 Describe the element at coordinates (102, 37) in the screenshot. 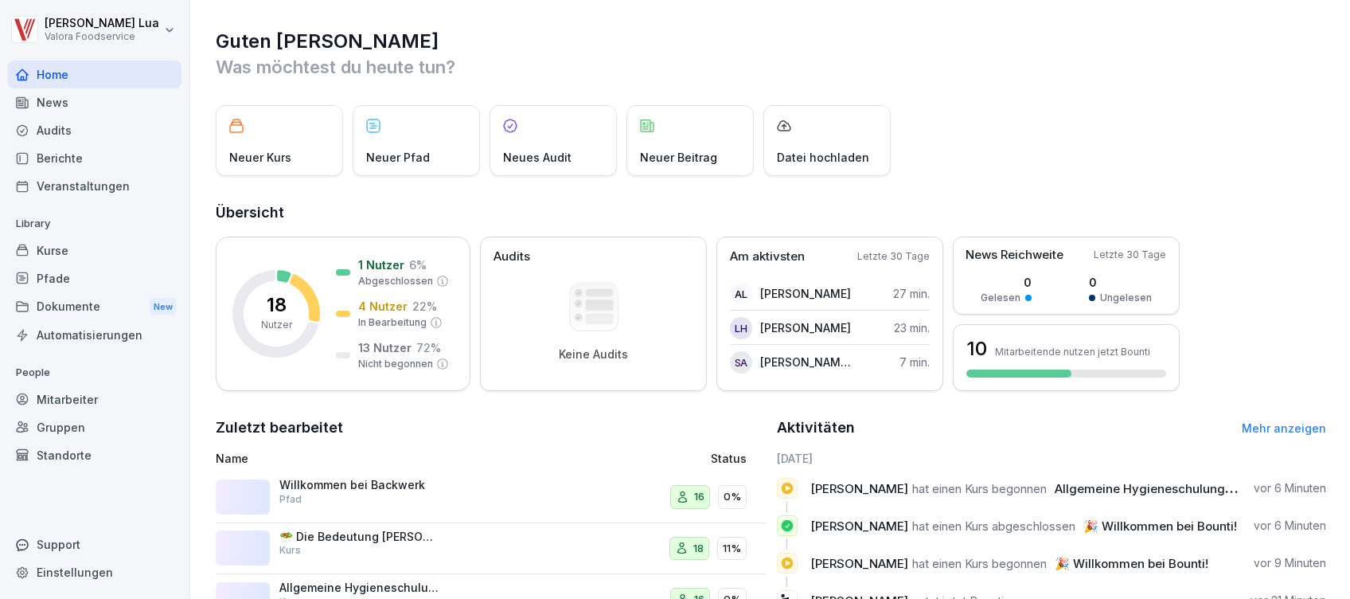

I see `p: Valora Foodservice` at that location.